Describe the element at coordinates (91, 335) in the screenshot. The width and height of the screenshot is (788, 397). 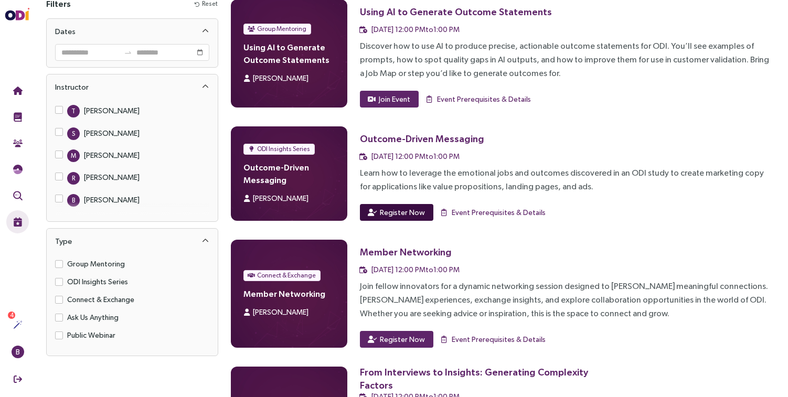
I see `span: Public Webinar` at that location.